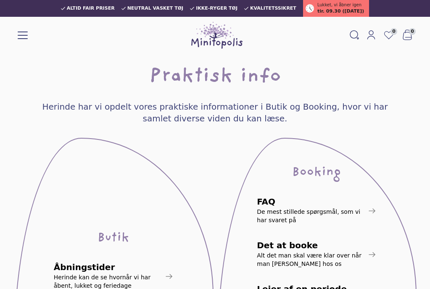 This screenshot has height=289, width=430. I want to click on span: Lukket, vi åbner igen, so click(340, 5).